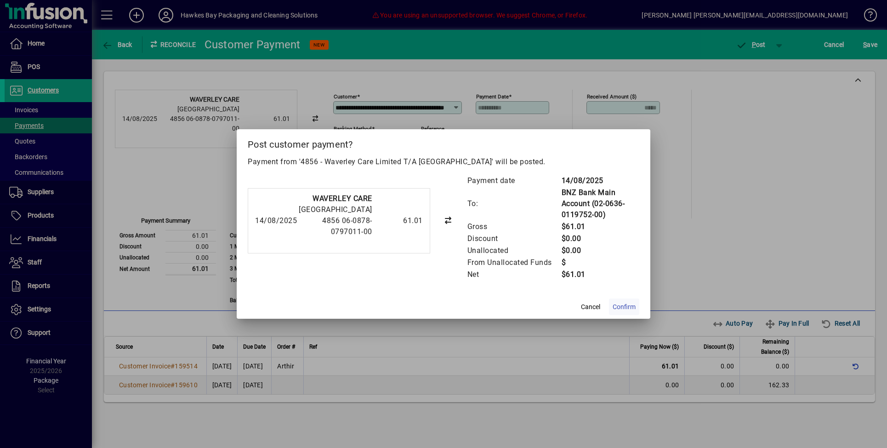  Describe the element at coordinates (600, 181) in the screenshot. I see `td: 14/08/2025` at that location.